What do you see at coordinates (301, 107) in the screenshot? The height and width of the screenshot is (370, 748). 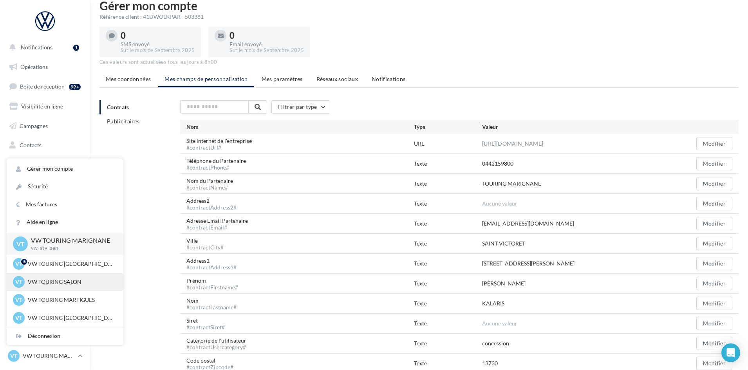 I see `button: Filtrer par type` at bounding box center [301, 107].